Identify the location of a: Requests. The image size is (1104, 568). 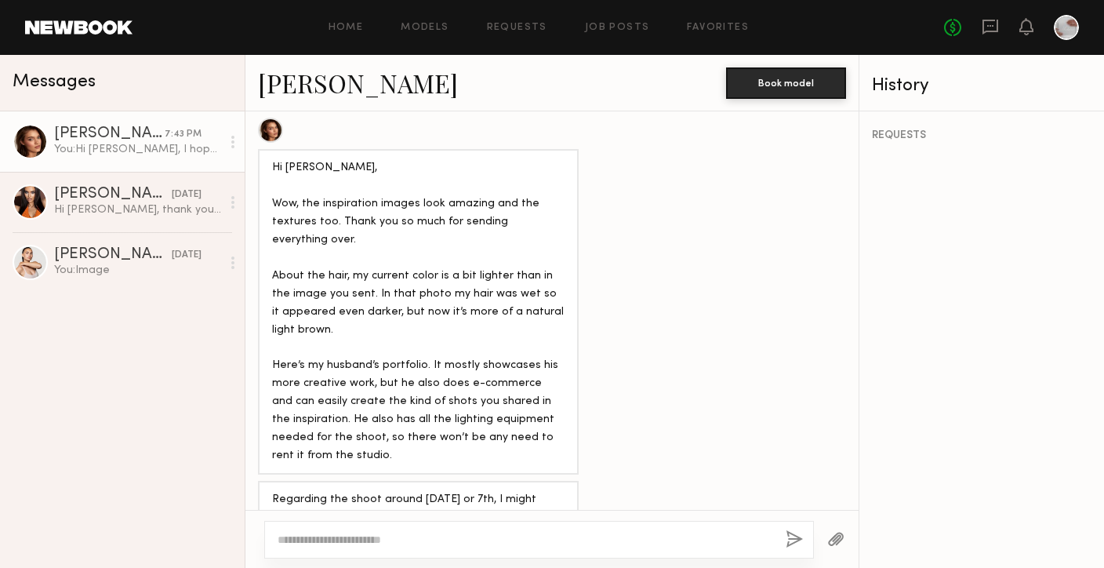
(517, 27).